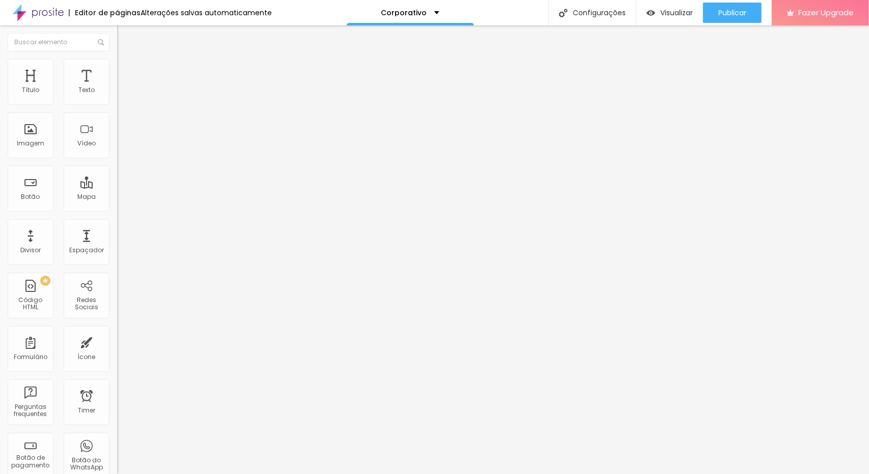 The image size is (869, 474). I want to click on div: Formulário, so click(31, 357).